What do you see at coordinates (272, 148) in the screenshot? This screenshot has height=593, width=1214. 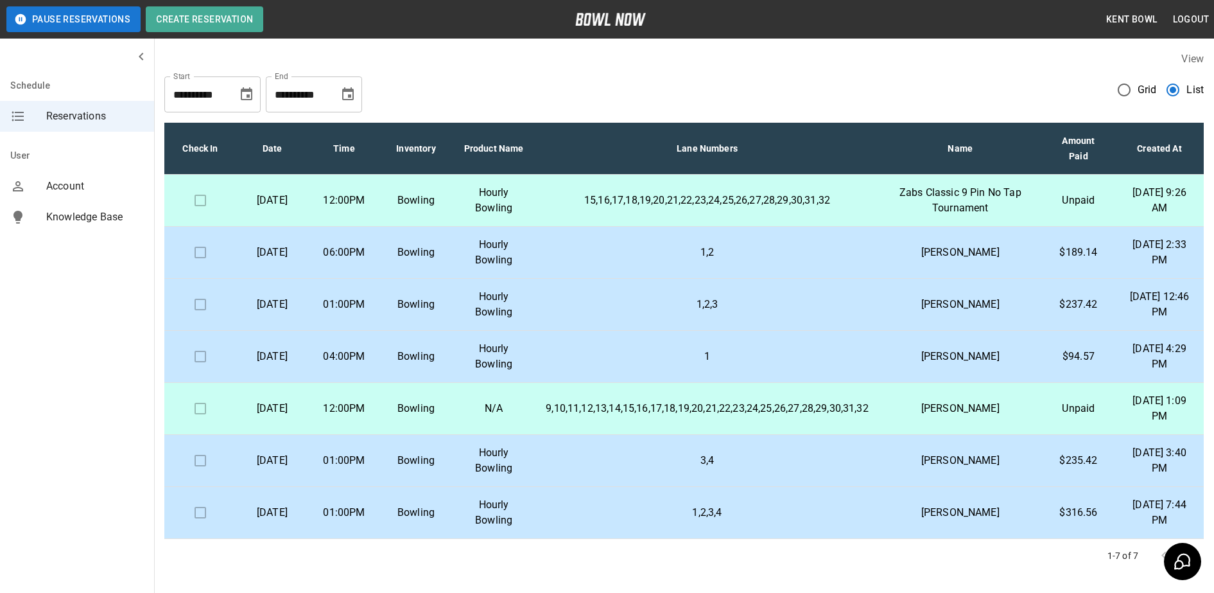 I see `th: Date` at bounding box center [272, 148].